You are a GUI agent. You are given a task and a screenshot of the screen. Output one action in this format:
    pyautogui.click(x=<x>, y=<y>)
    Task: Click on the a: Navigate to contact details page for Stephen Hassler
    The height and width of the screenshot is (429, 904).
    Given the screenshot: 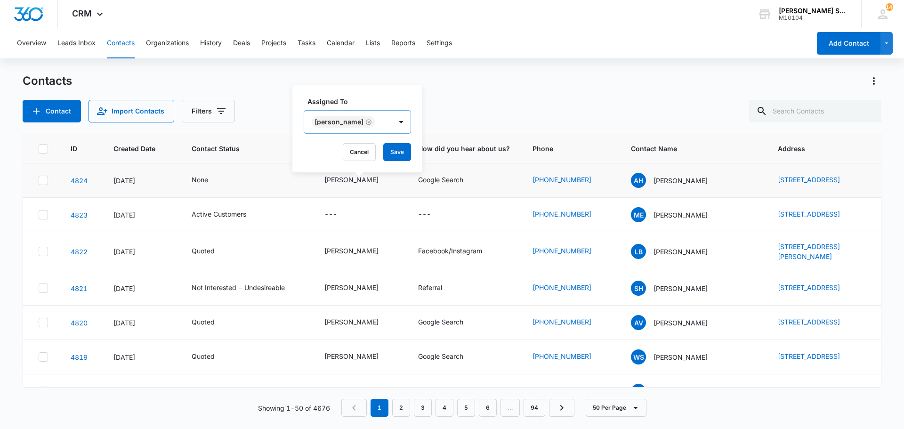 What is the action you would take?
    pyautogui.click(x=79, y=288)
    